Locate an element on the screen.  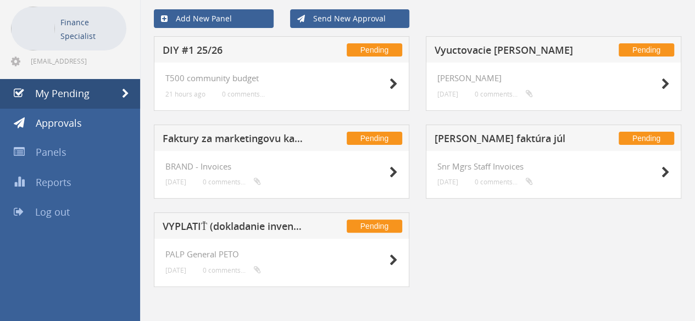
h5: DIY #1 25/26 is located at coordinates (234, 52).